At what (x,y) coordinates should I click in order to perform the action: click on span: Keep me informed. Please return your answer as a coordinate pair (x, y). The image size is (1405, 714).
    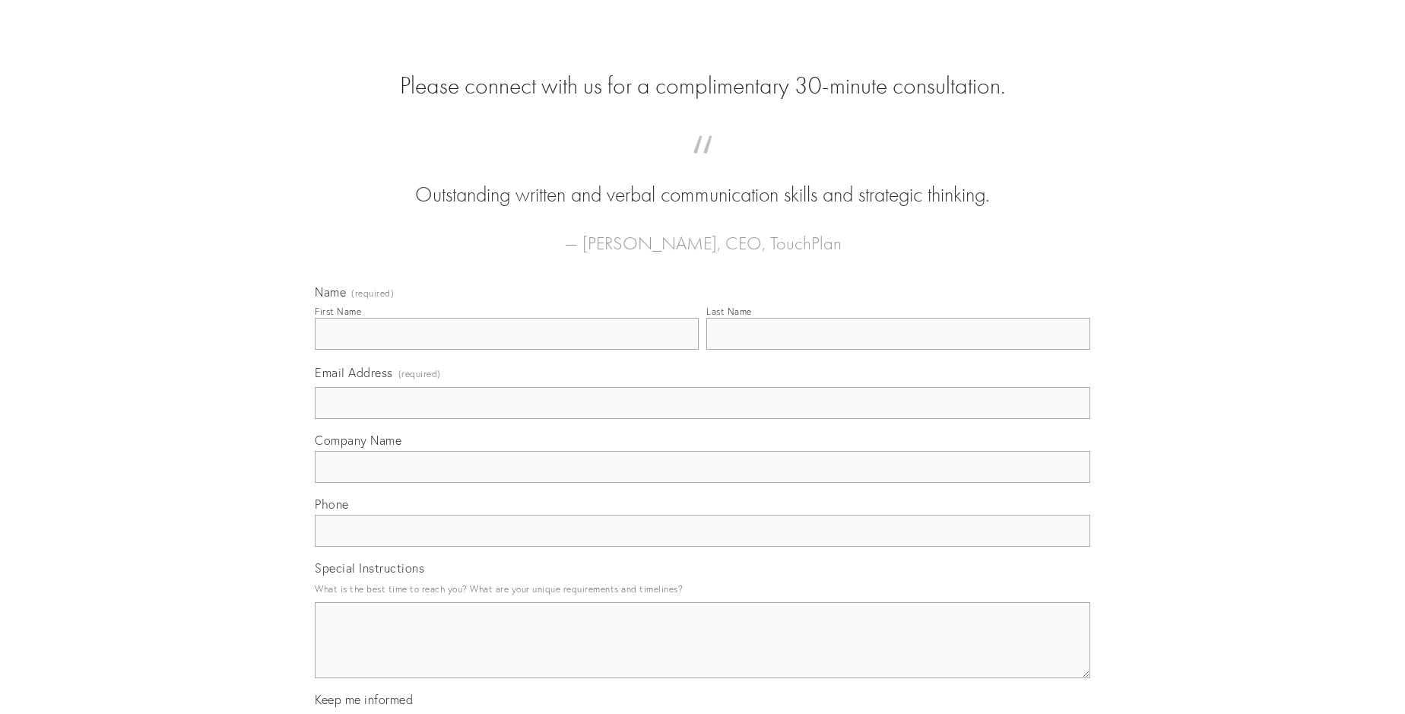
    Looking at the image, I should click on (363, 700).